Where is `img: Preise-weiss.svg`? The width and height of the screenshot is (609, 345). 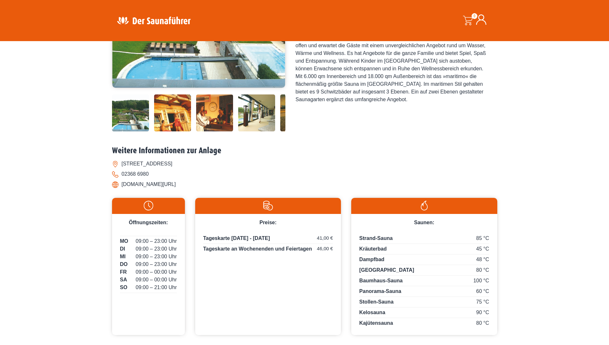 img: Preise-weiss.svg is located at coordinates (268, 206).